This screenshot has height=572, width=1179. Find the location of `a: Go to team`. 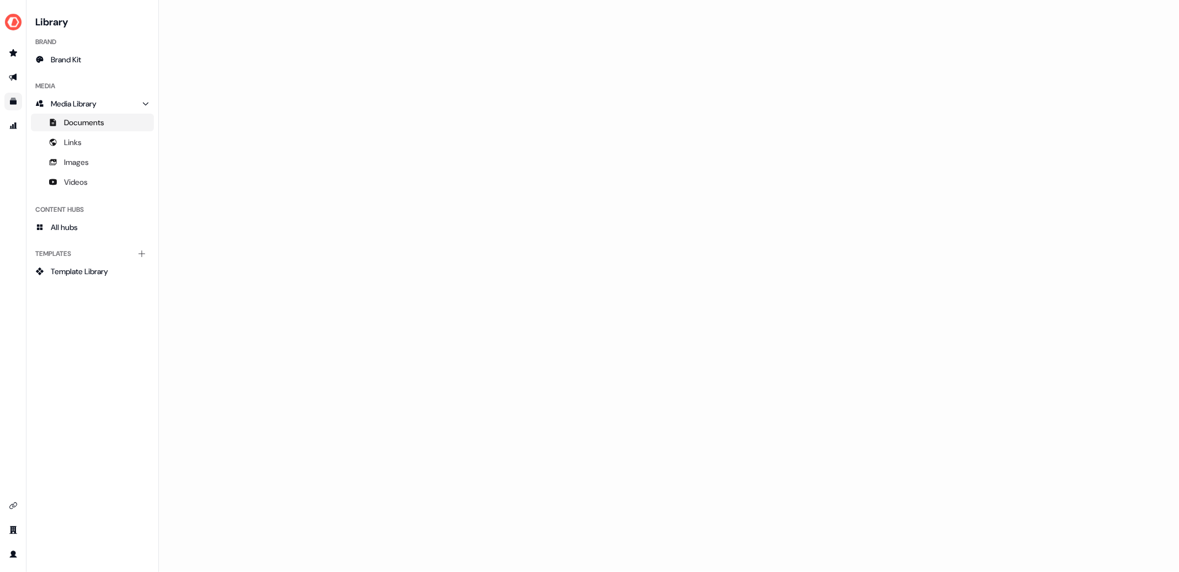

a: Go to team is located at coordinates (13, 530).